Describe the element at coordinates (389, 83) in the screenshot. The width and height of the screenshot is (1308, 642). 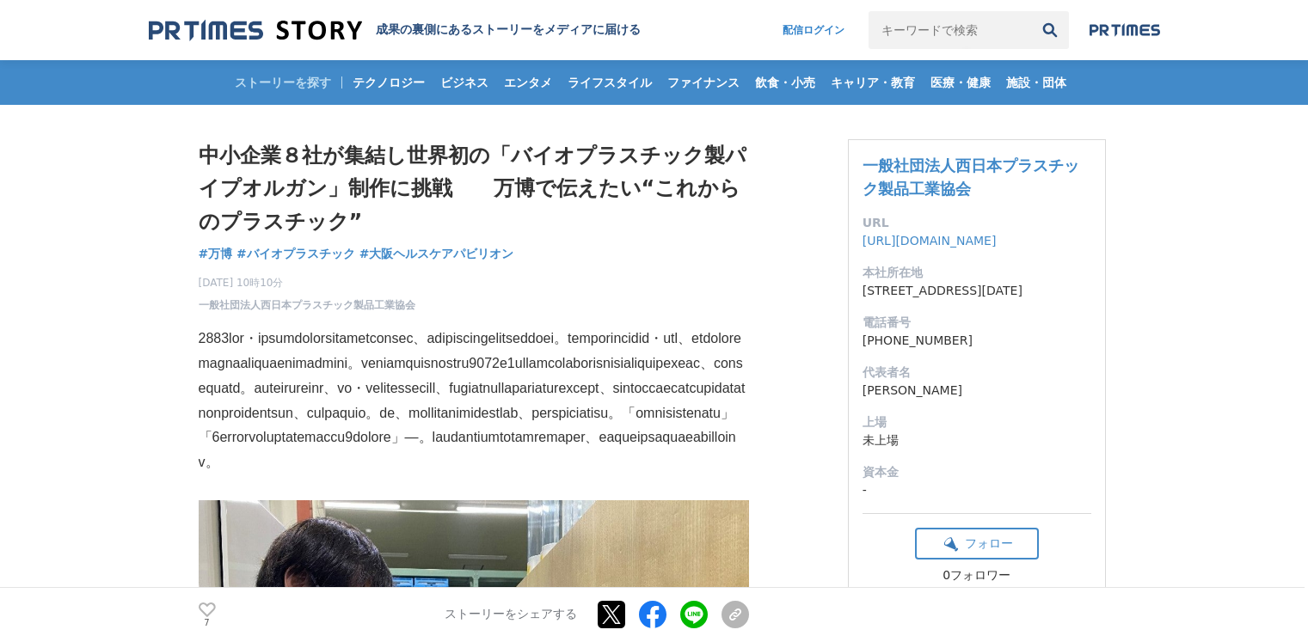
I see `a: テクノロジー` at that location.